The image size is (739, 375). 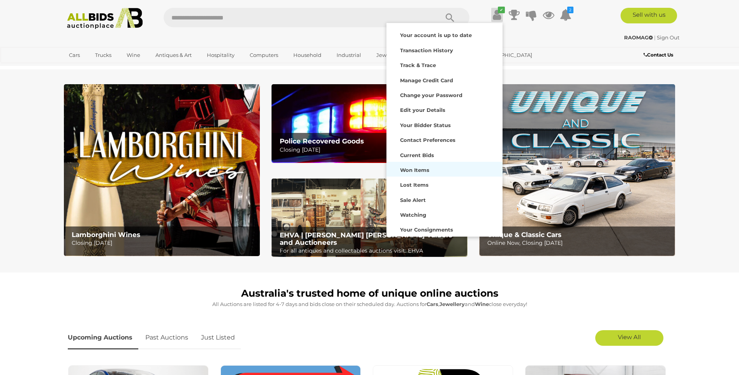 What do you see at coordinates (74, 55) in the screenshot?
I see `a: Cars` at bounding box center [74, 55].